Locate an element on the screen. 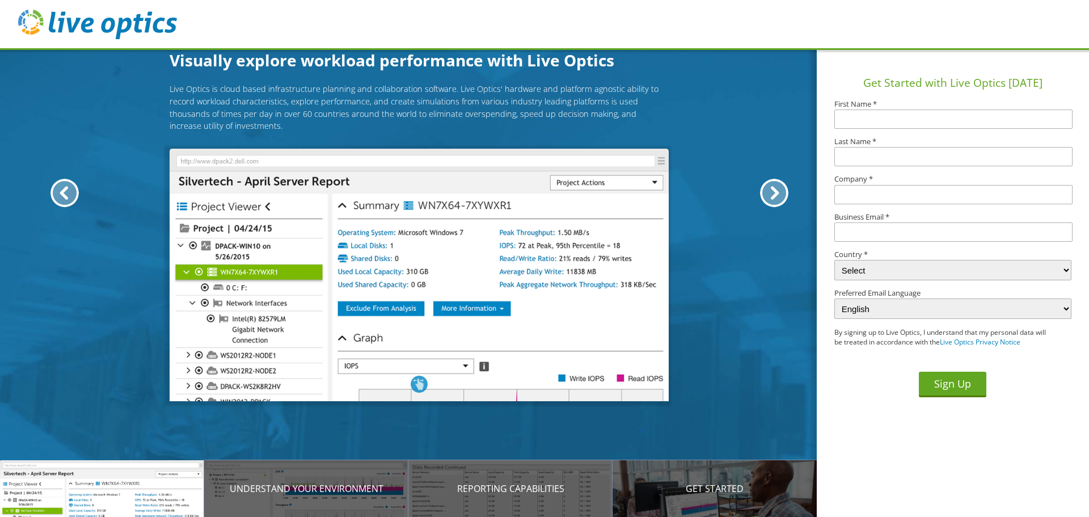 Image resolution: width=1089 pixels, height=517 pixels. h1: Visually explore workload performance with Live Optics is located at coordinates (419, 60).